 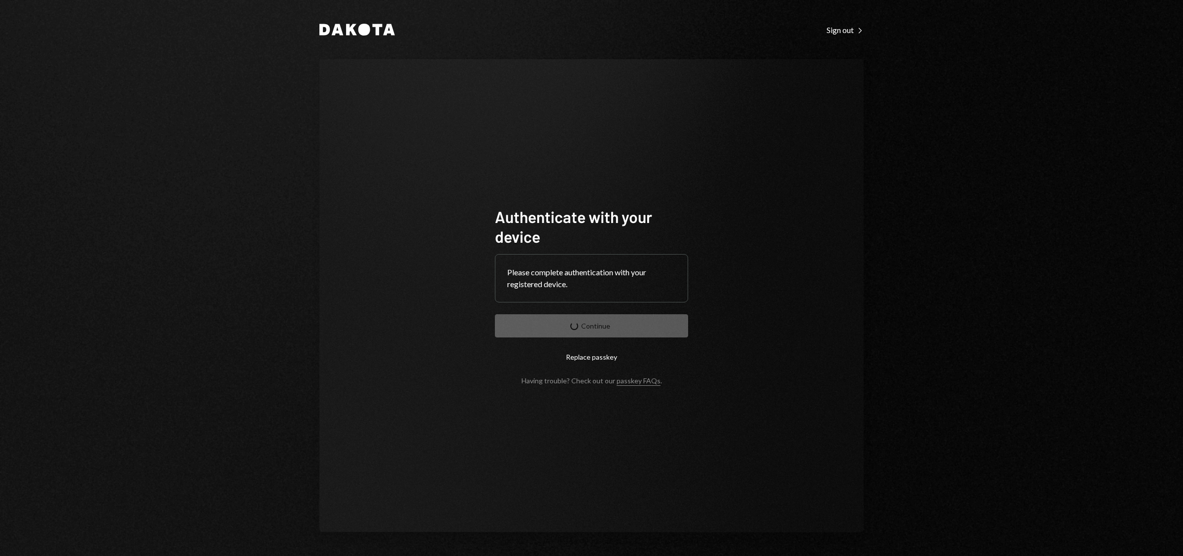 I want to click on div: Sign out, so click(x=845, y=30).